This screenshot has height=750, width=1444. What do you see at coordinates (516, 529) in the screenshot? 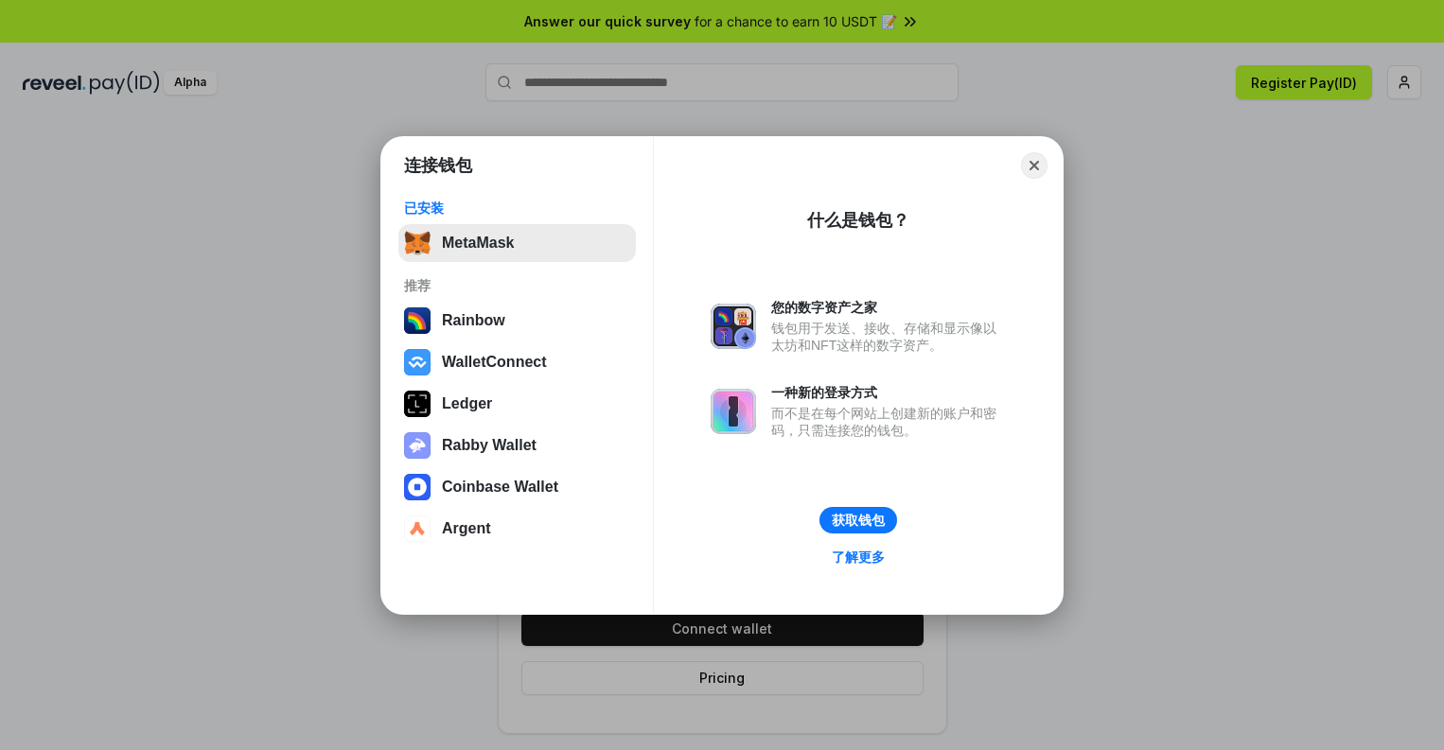
I see `button: Argent` at bounding box center [516, 529].